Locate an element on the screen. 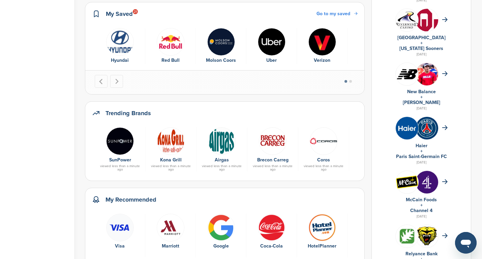  div: Uber is located at coordinates (272, 60).